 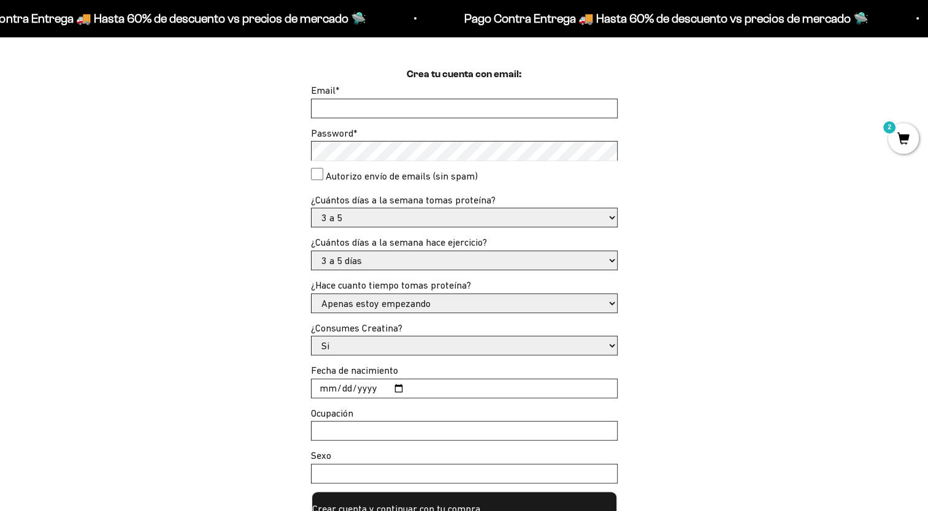 I want to click on label: ¿Cuántos días a la semana hace ejercicio?, so click(x=399, y=242).